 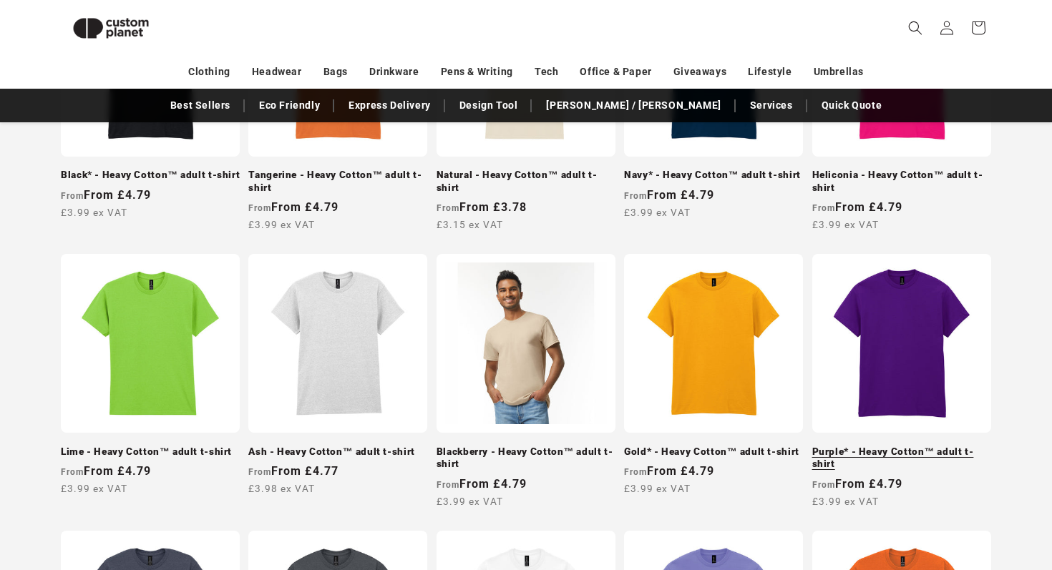 What do you see at coordinates (394, 72) in the screenshot?
I see `a: Drinkware` at bounding box center [394, 72].